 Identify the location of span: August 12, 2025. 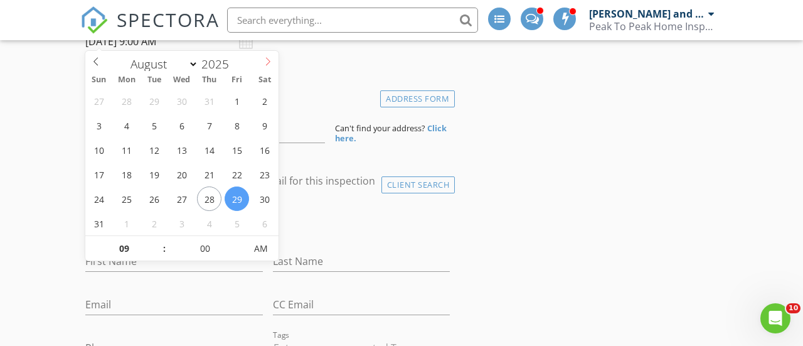
(154, 149).